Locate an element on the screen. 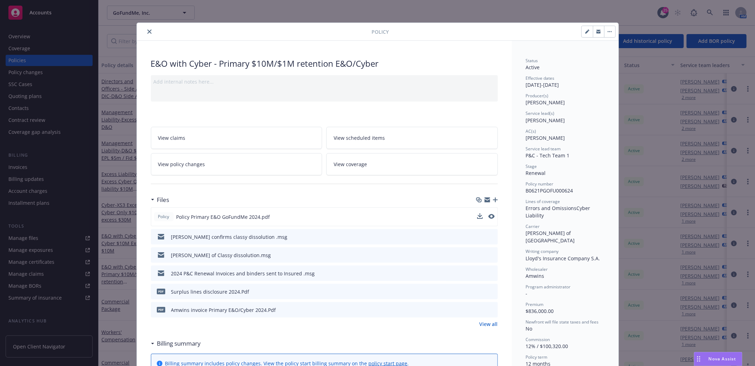  span: Lines of coverage is located at coordinates (543, 201).